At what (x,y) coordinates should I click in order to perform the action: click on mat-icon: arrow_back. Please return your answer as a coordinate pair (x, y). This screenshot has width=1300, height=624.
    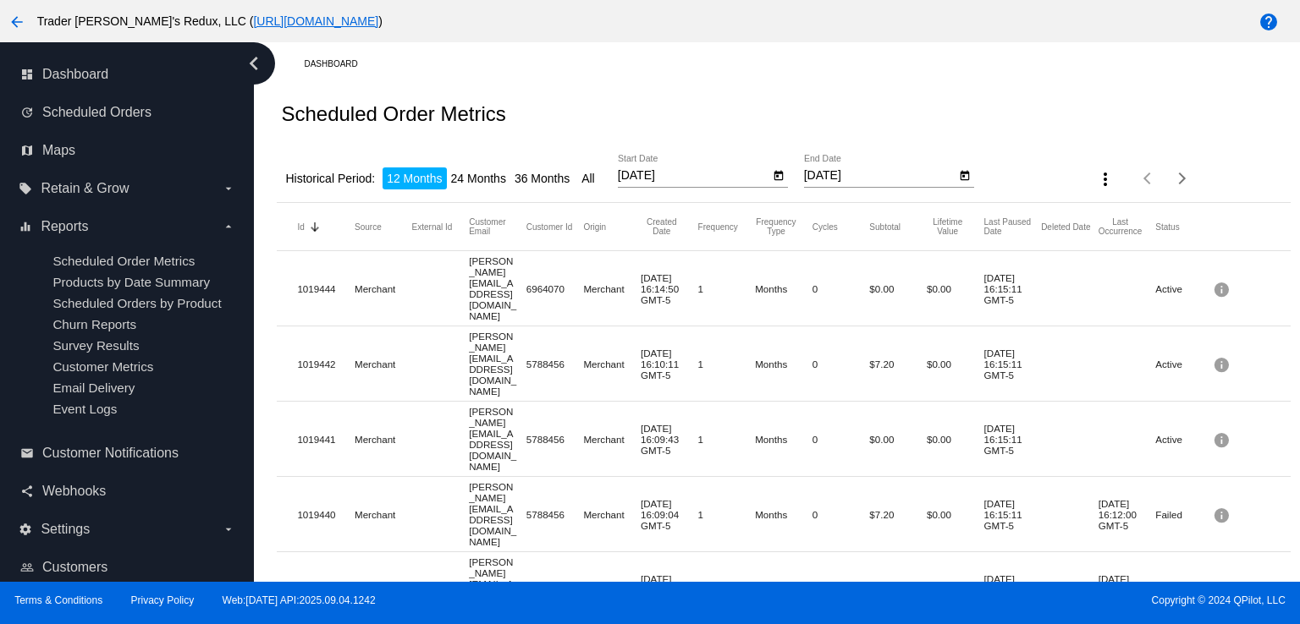
    Looking at the image, I should click on (17, 22).